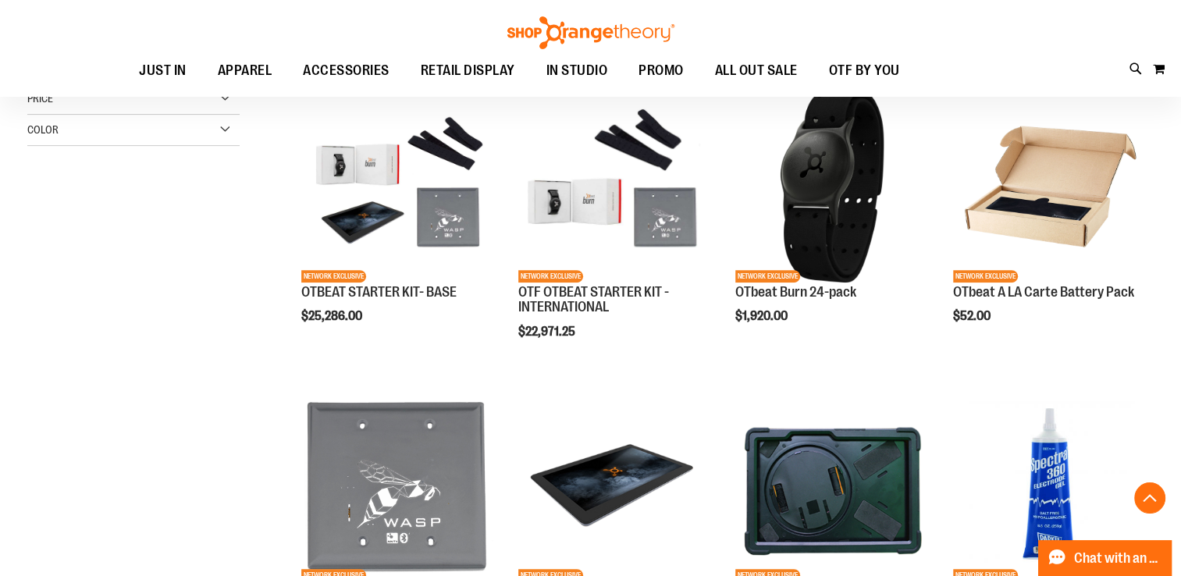 The height and width of the screenshot is (576, 1181). Describe the element at coordinates (614, 186) in the screenshot. I see `a: OTF OTBEAT STARTER KIT - INTERNATIONALNETWORK EXCLUSIVE` at that location.